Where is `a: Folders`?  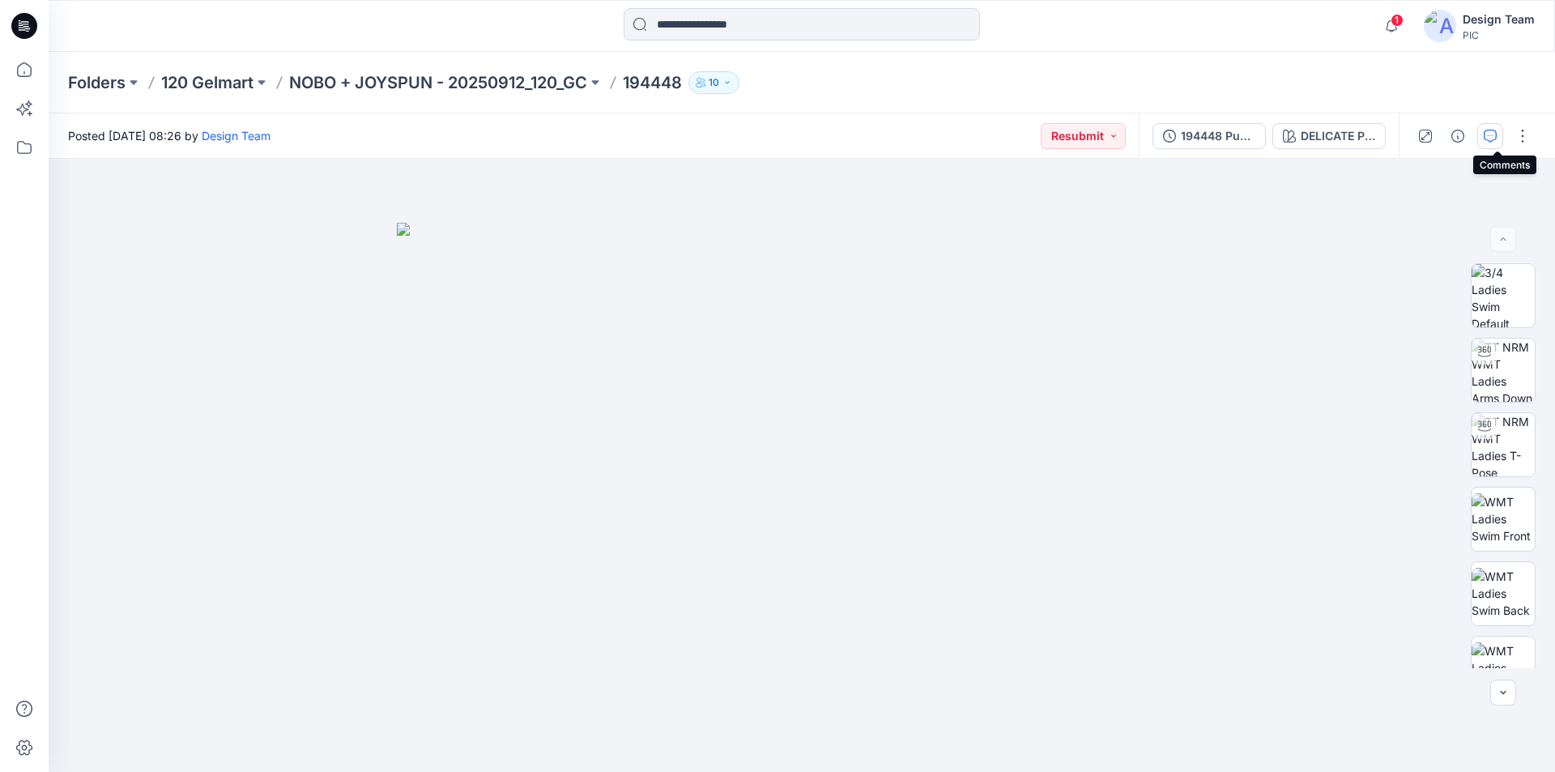 a: Folders is located at coordinates (96, 83).